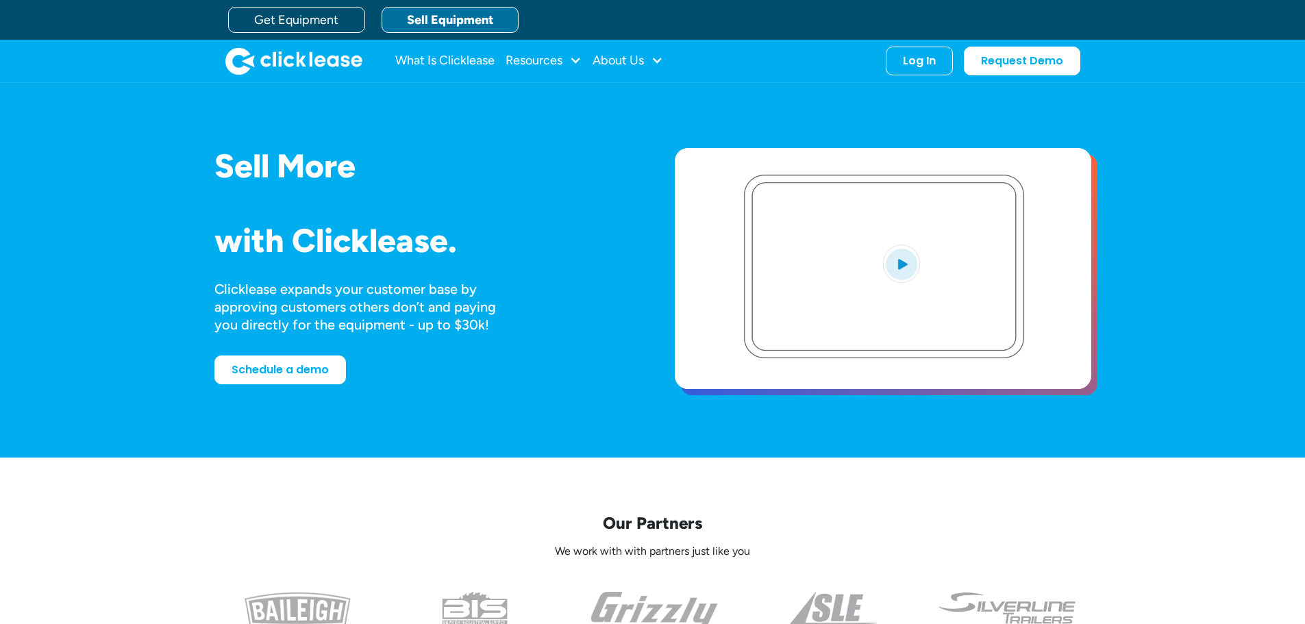  I want to click on div: Log In, so click(919, 61).